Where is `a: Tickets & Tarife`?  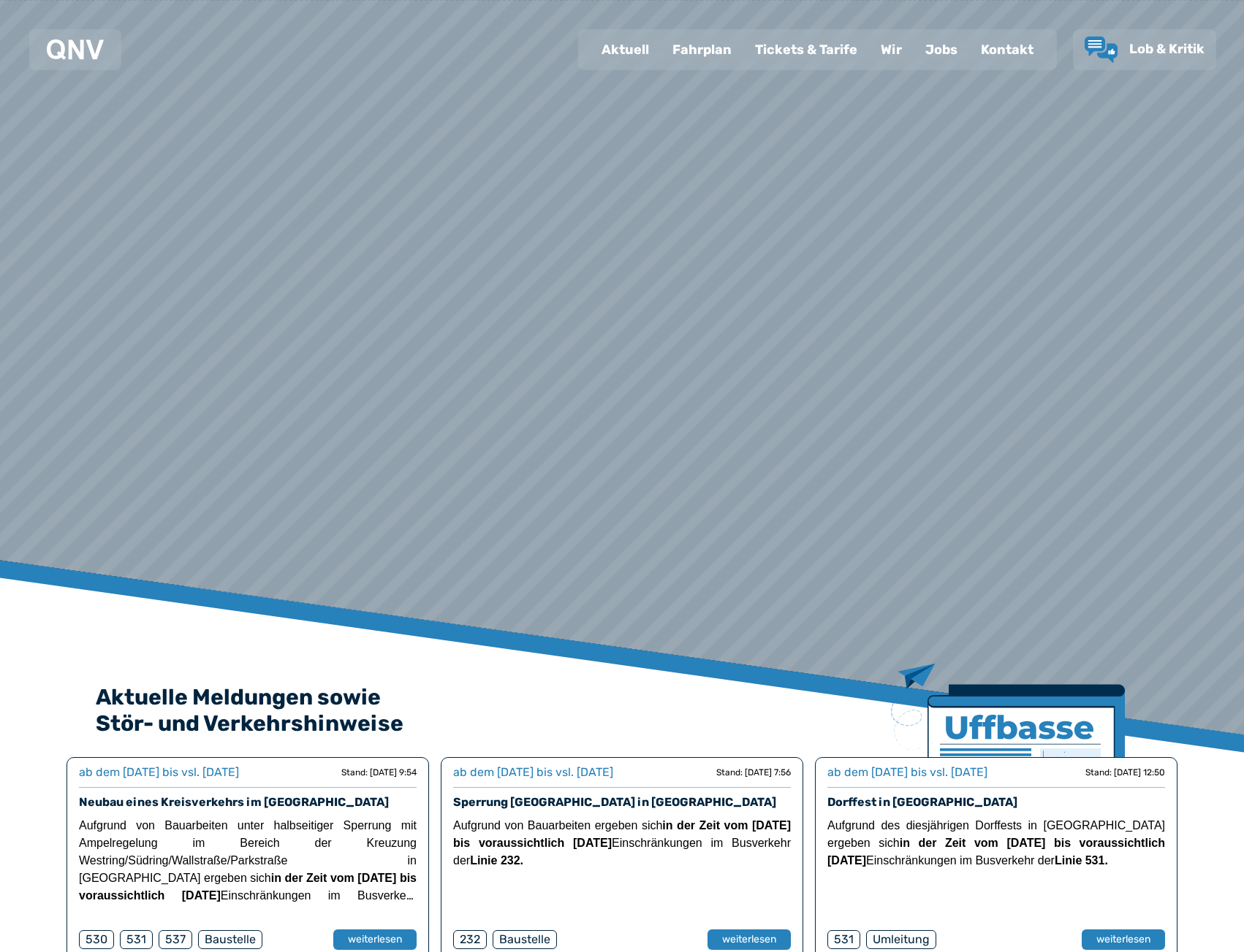
a: Tickets & Tarife is located at coordinates (806, 50).